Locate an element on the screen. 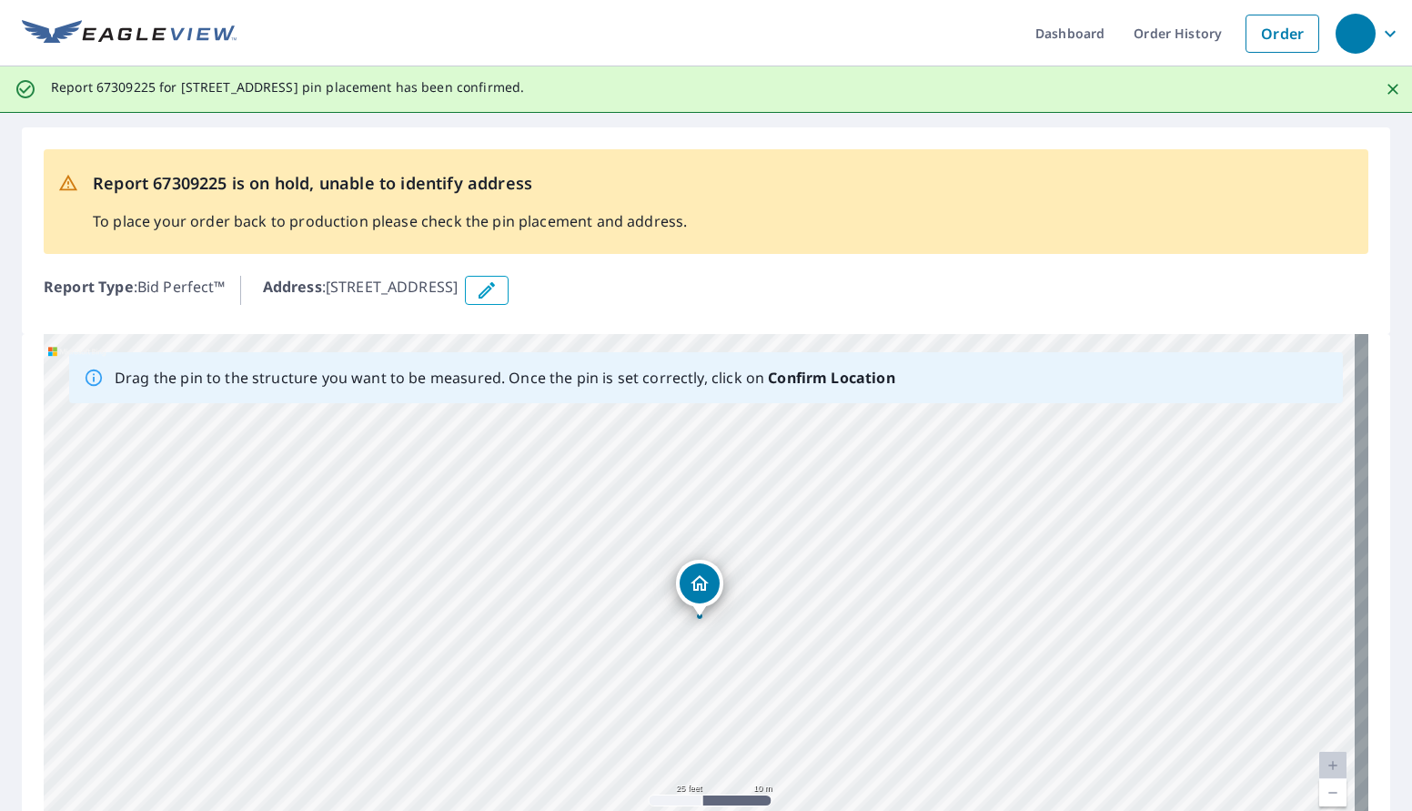 The width and height of the screenshot is (1412, 811). div: Dropped pin, building 1, Residential property, 2256 Riverside Dr N Clearwater, FL 33764 is located at coordinates (700, 588).